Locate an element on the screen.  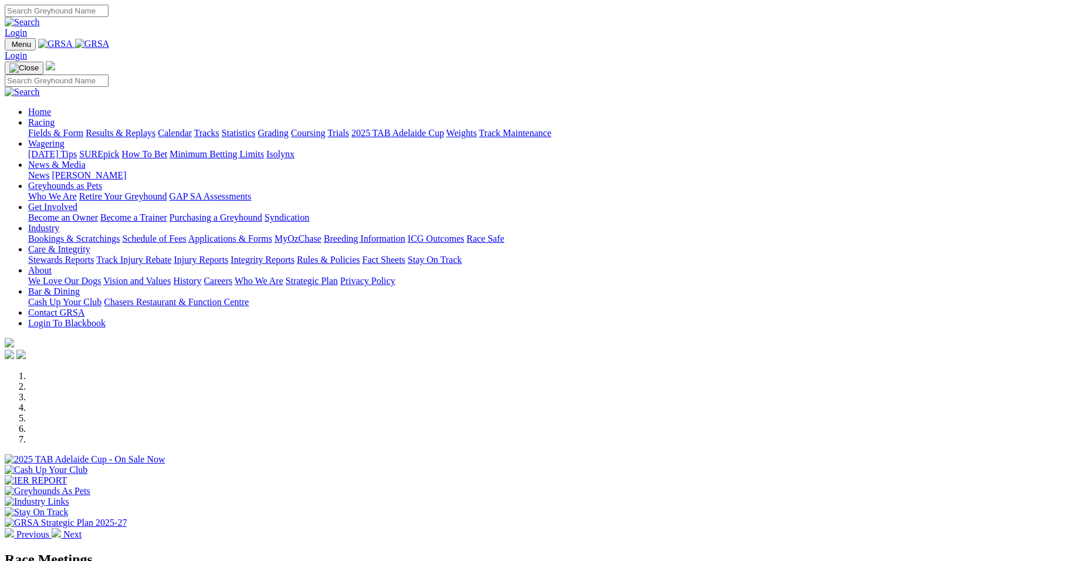
a: Breeding Information is located at coordinates (364, 238).